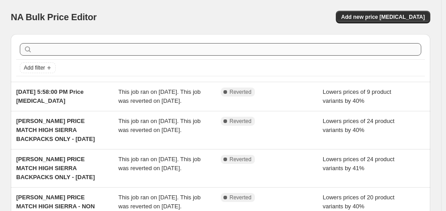  Describe the element at coordinates (53, 17) in the screenshot. I see `span: NA Bulk Price Editor` at that location.